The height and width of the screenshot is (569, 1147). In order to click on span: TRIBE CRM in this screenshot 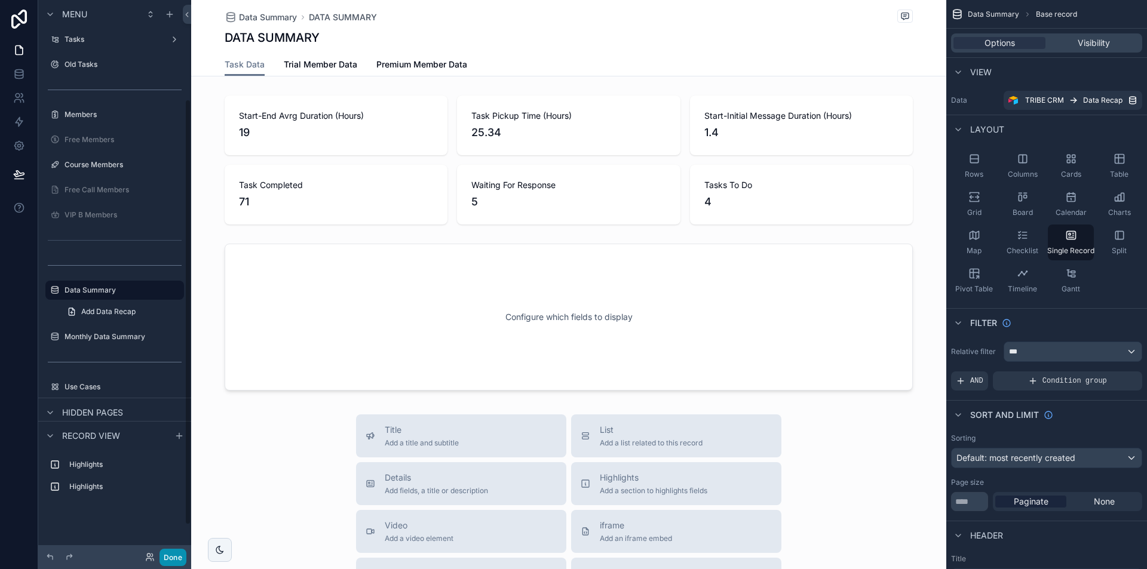, I will do `click(1044, 100)`.